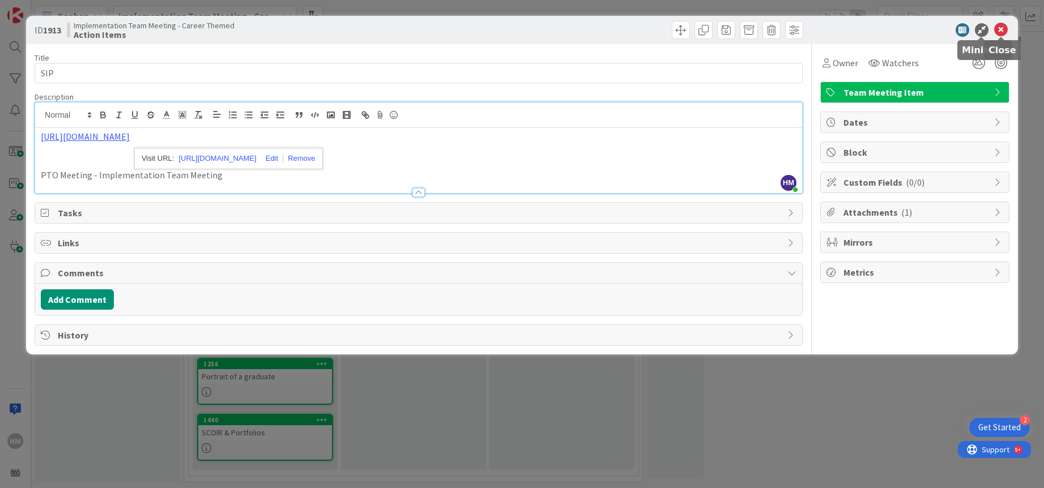  I want to click on span: HM, so click(788, 183).